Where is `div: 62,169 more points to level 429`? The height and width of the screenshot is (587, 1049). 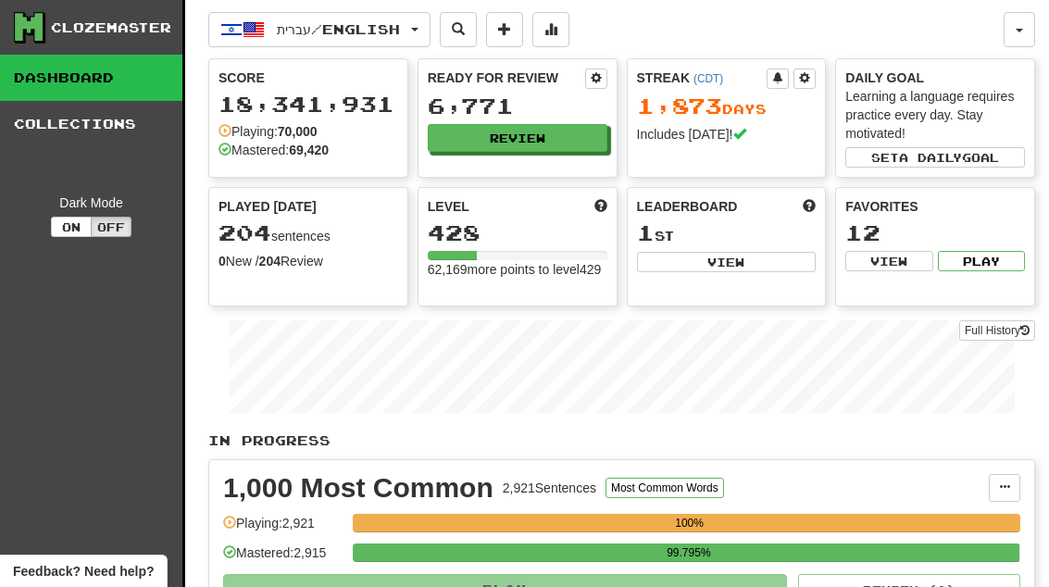 div: 62,169 more points to level 429 is located at coordinates (518, 270).